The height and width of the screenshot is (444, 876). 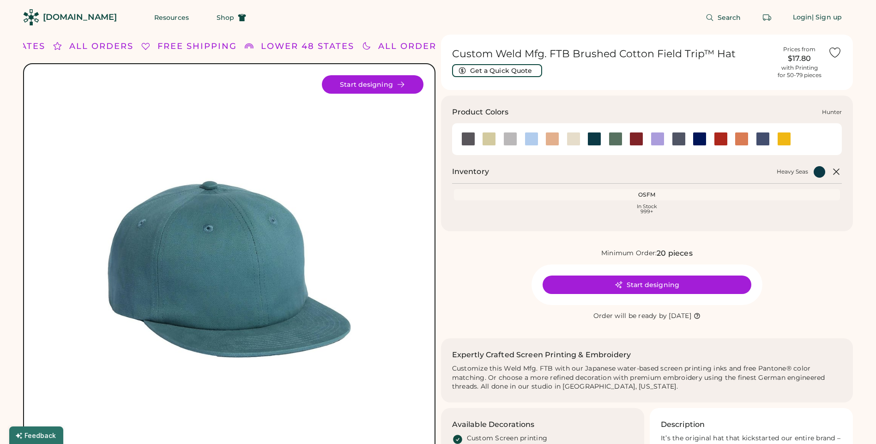 I want to click on span: Shop, so click(x=225, y=18).